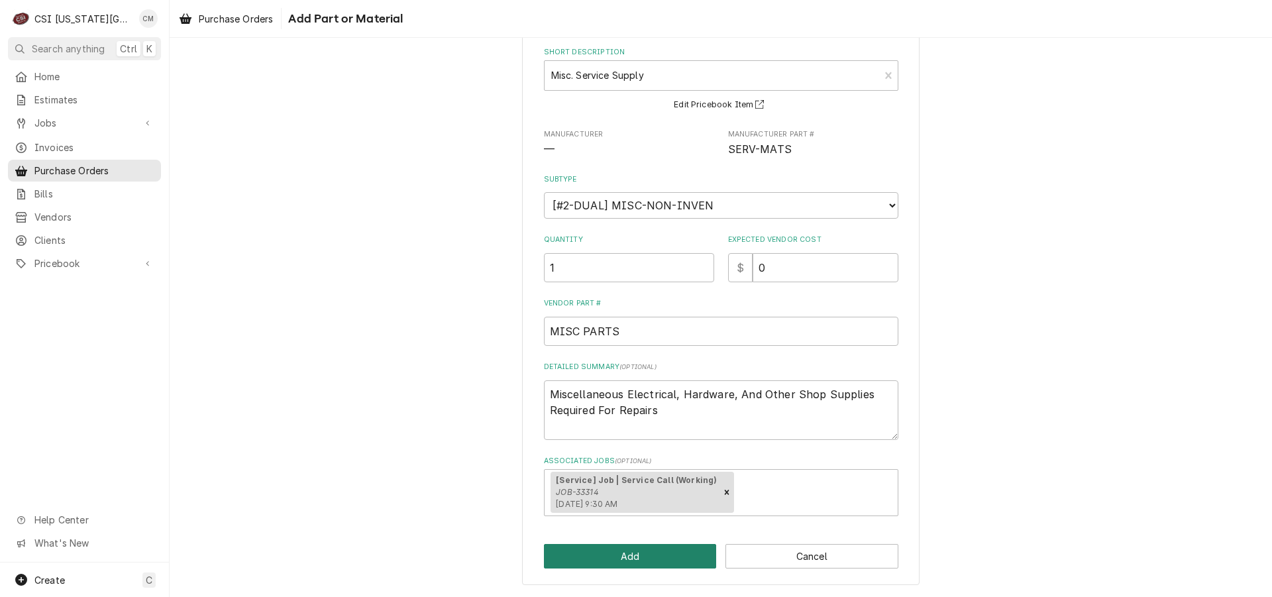  What do you see at coordinates (148, 19) in the screenshot?
I see `div: CM` at bounding box center [148, 19].